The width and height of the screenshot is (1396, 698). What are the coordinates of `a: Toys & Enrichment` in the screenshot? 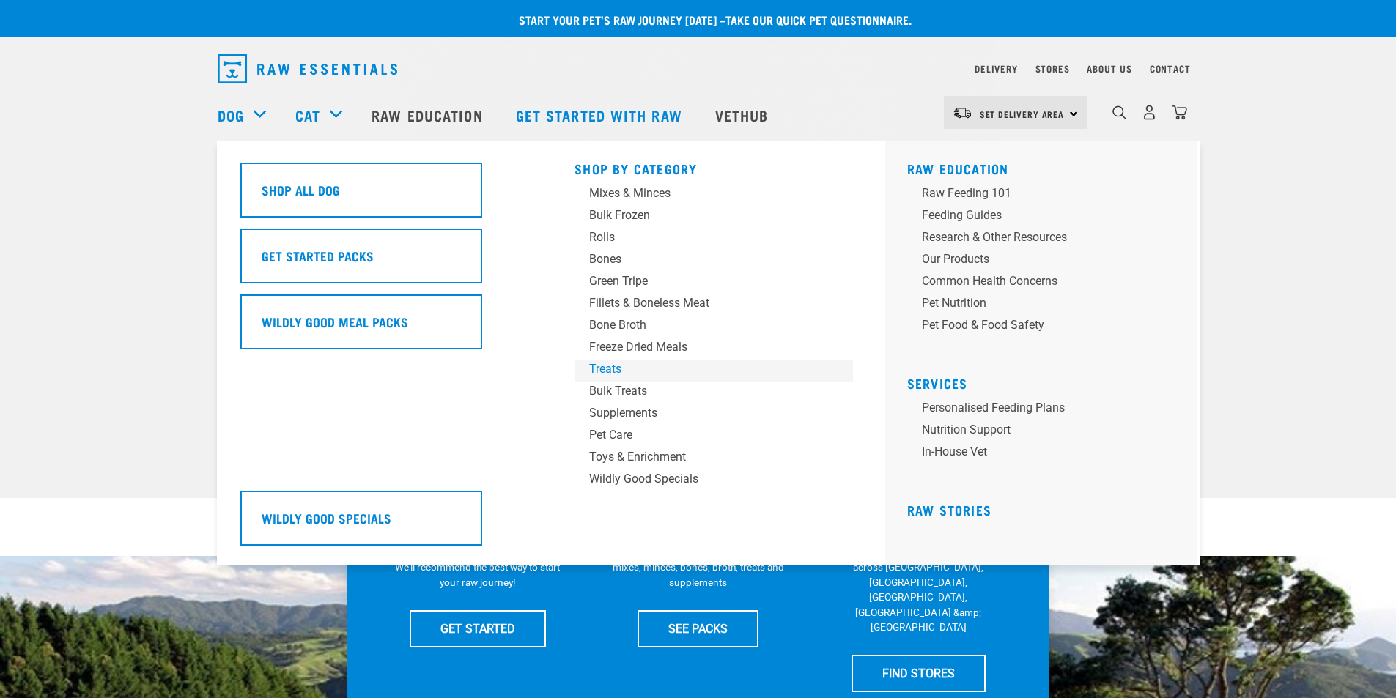 It's located at (714, 460).